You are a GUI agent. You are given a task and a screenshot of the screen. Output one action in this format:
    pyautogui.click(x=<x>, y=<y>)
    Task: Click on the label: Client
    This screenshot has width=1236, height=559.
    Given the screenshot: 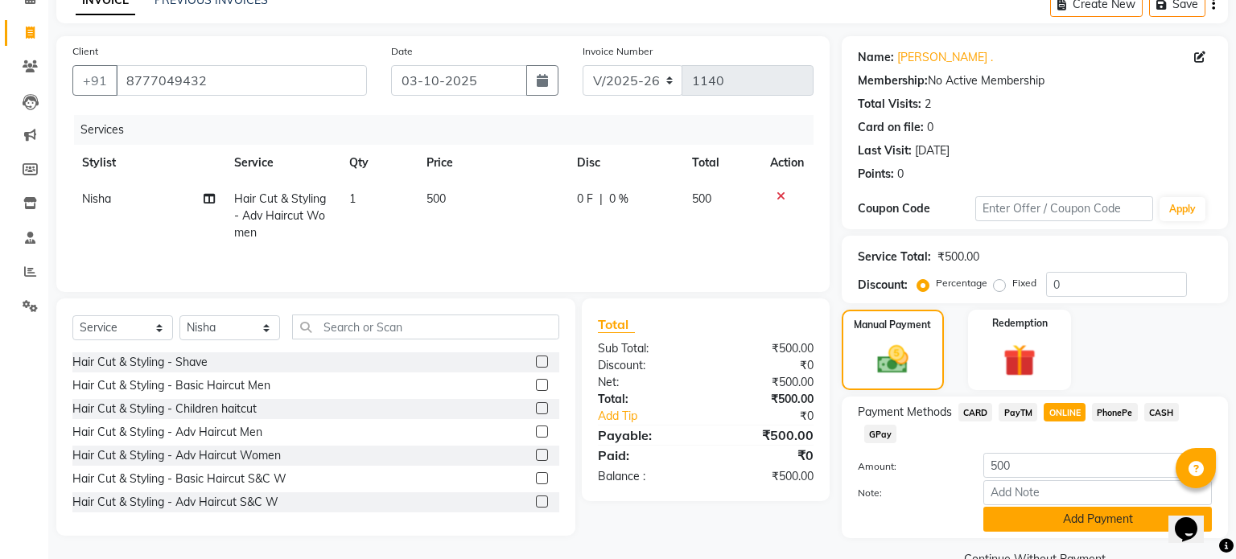 What is the action you would take?
    pyautogui.click(x=85, y=51)
    